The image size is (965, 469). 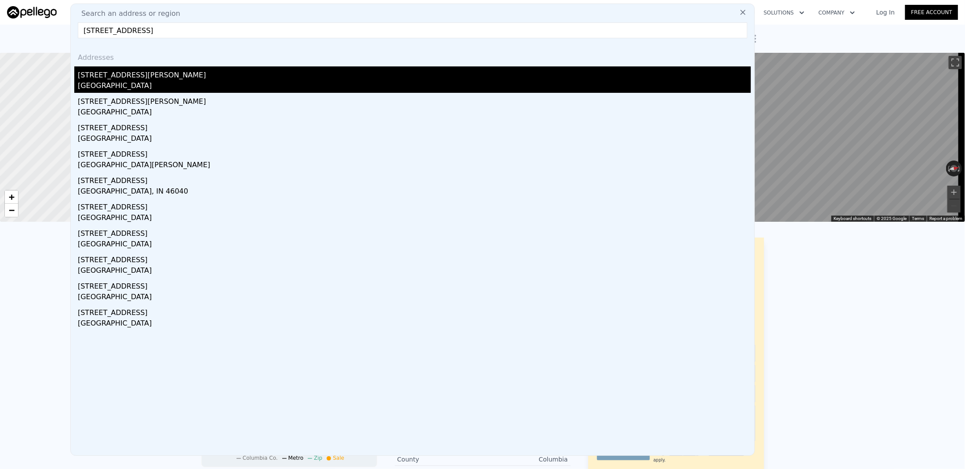 What do you see at coordinates (260, 458) in the screenshot?
I see `span: Columbia Co.` at bounding box center [260, 458].